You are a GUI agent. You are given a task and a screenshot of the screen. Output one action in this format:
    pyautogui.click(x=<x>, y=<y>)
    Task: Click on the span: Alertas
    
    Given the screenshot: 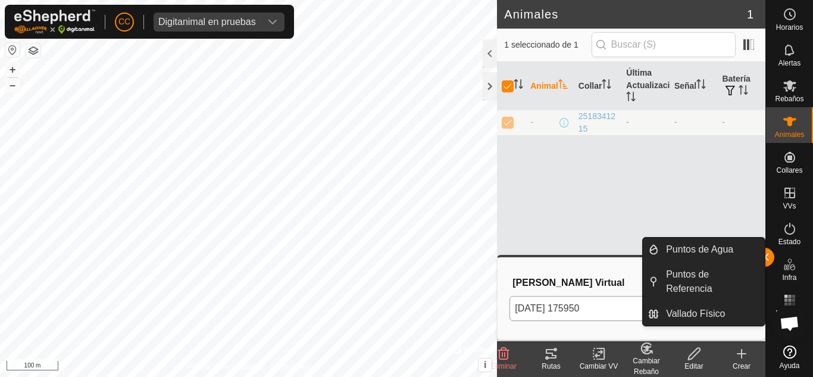 What is the action you would take?
    pyautogui.click(x=790, y=63)
    